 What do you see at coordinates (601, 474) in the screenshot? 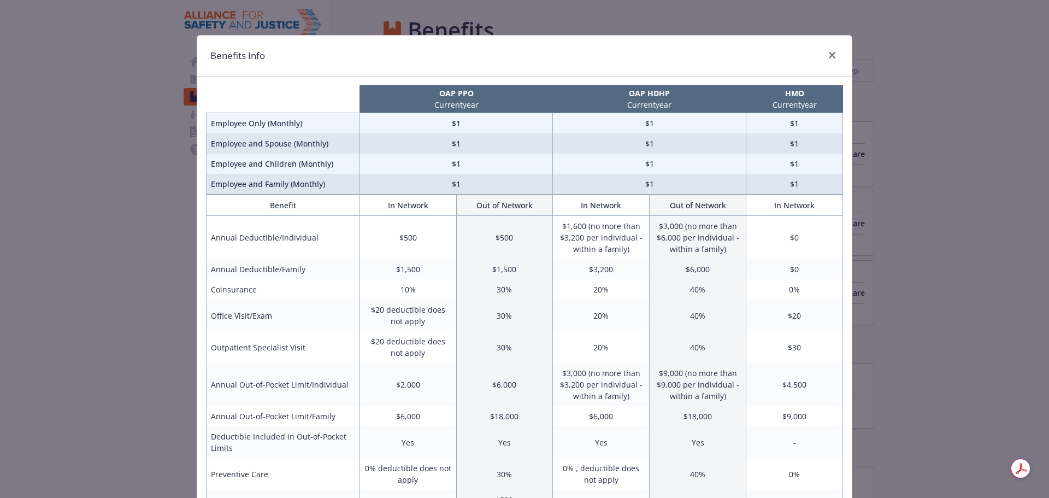
I see `td: 0% , deductible does not apply` at bounding box center [601, 474].